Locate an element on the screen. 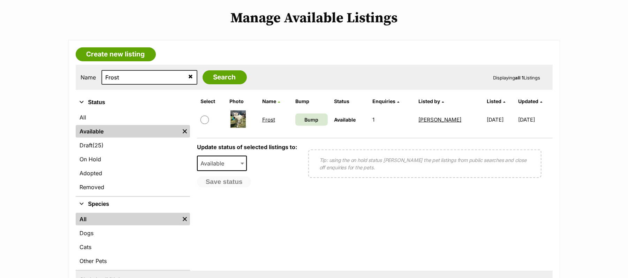 This screenshot has height=278, width=628. a: Name is located at coordinates (271, 101).